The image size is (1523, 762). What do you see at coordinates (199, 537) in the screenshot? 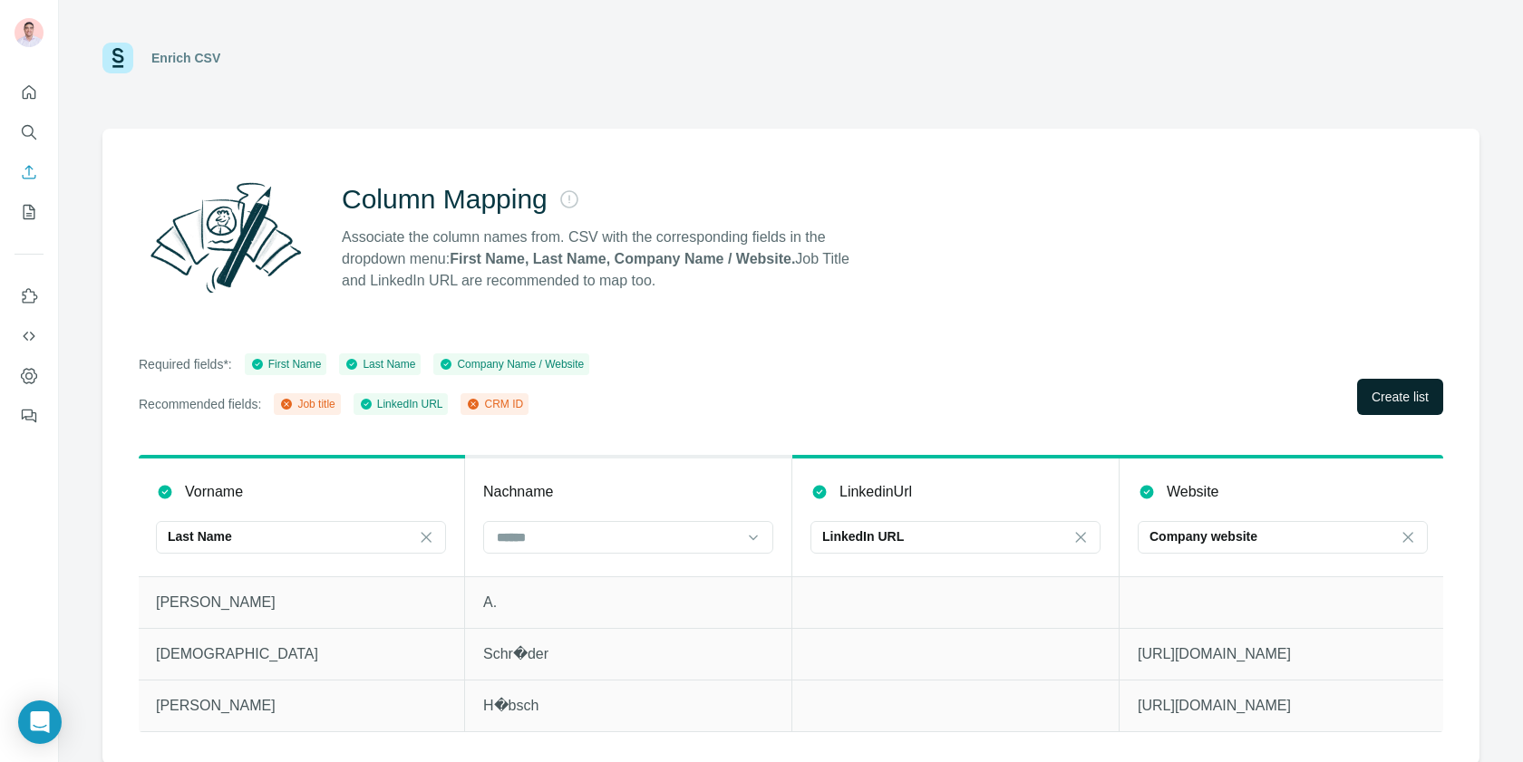
I see `p: Last Name` at bounding box center [199, 537].